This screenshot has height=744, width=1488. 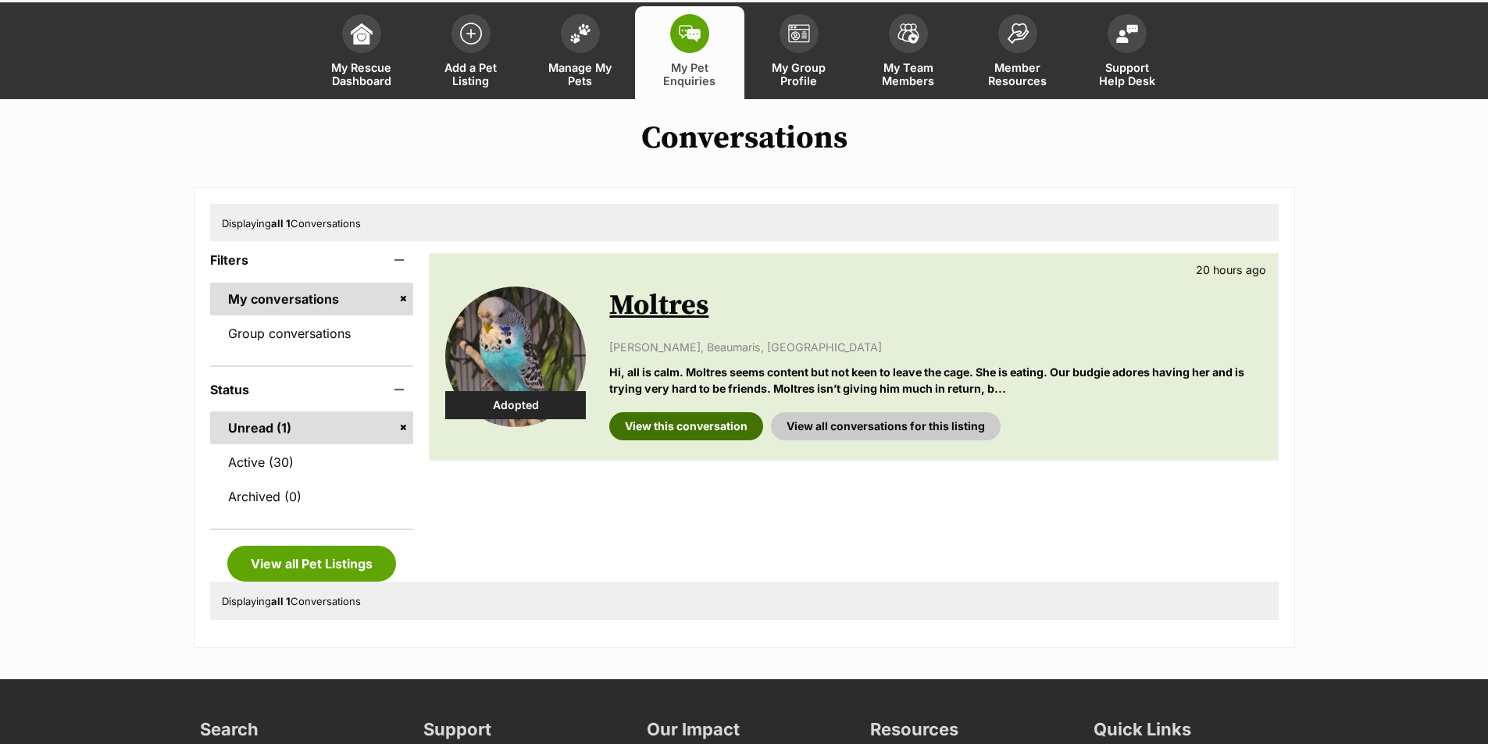 I want to click on span: My Pet Enquiries, so click(x=690, y=74).